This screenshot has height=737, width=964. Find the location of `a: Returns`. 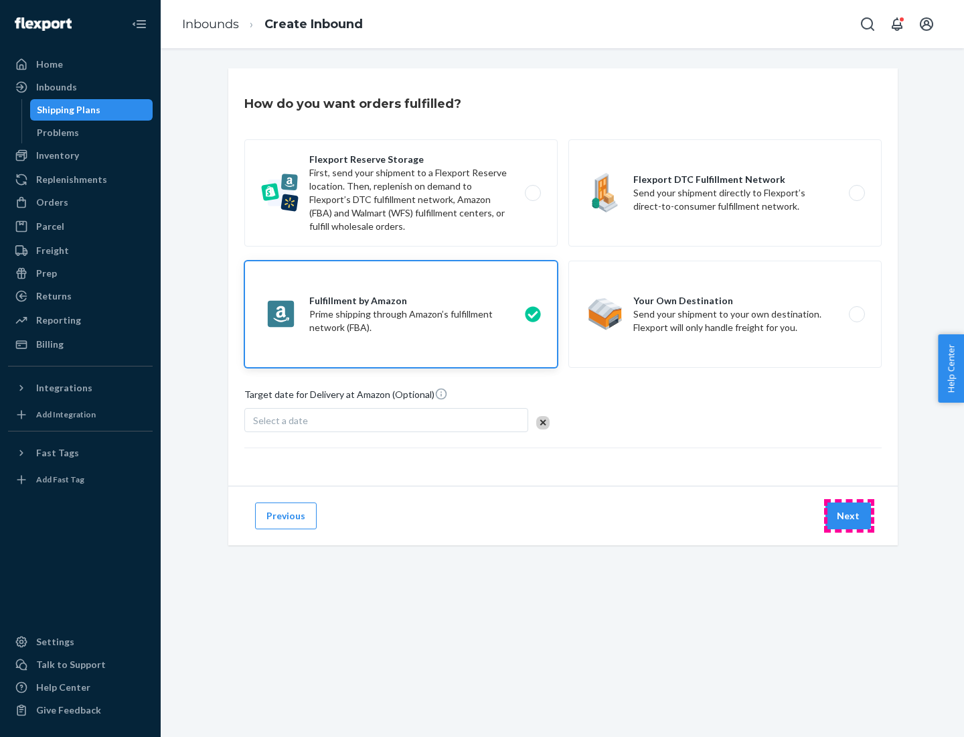

a: Returns is located at coordinates (80, 296).